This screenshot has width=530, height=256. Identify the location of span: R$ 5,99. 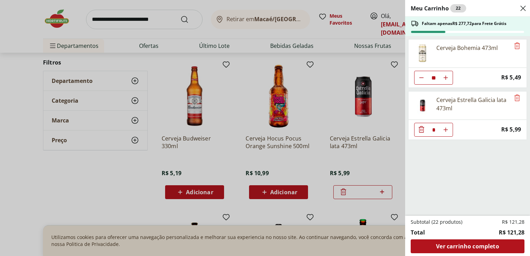
(511, 129).